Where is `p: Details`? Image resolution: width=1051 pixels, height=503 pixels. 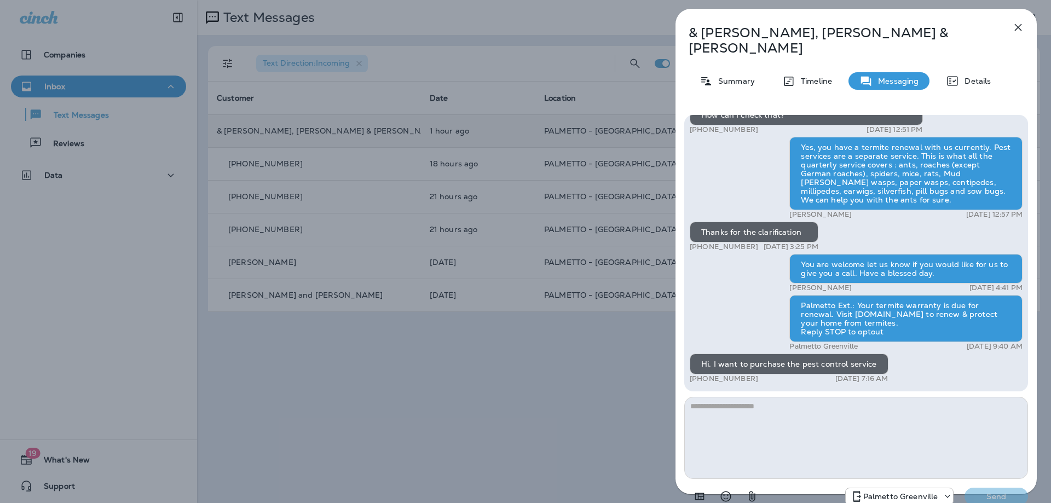 p: Details is located at coordinates (975, 81).